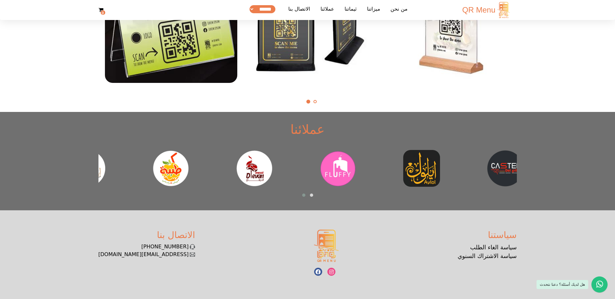 This screenshot has width=615, height=299. Describe the element at coordinates (487, 256) in the screenshot. I see `a: سياسة الاشتراك السنوي` at that location.